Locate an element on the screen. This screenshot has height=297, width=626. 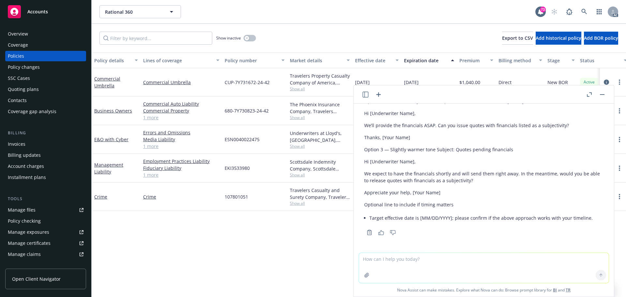
div: The Phoenix Insurance Company, Travelers Insurance is located at coordinates (320, 108).